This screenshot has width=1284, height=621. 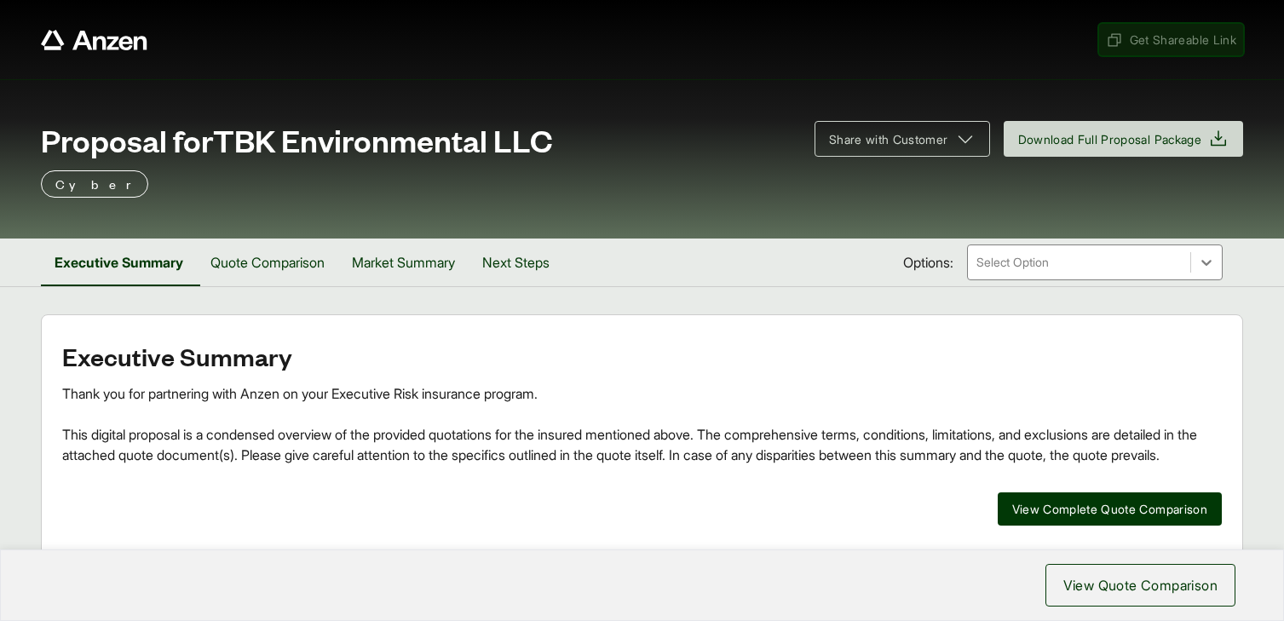 What do you see at coordinates (1140, 586) in the screenshot?
I see `span: View Quote Comparison` at bounding box center [1140, 586].